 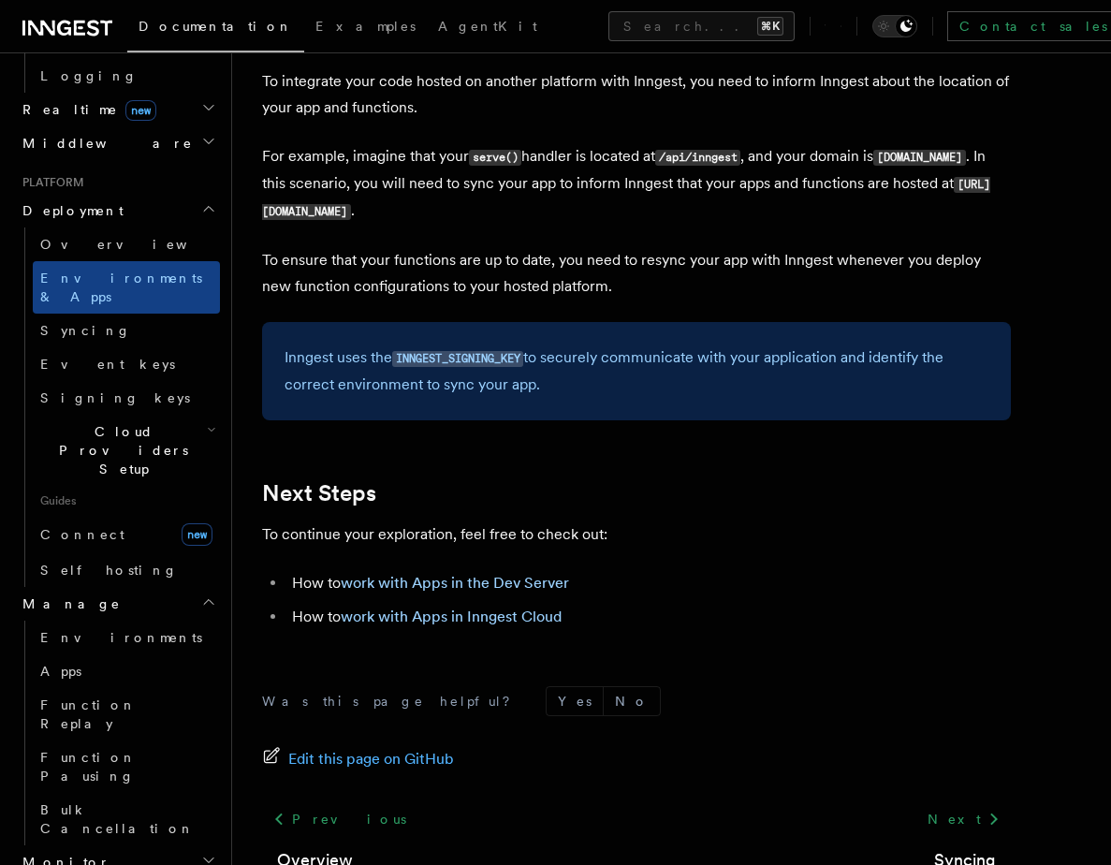 What do you see at coordinates (126, 819) in the screenshot?
I see `a: Bulk Cancellation` at bounding box center [126, 819].